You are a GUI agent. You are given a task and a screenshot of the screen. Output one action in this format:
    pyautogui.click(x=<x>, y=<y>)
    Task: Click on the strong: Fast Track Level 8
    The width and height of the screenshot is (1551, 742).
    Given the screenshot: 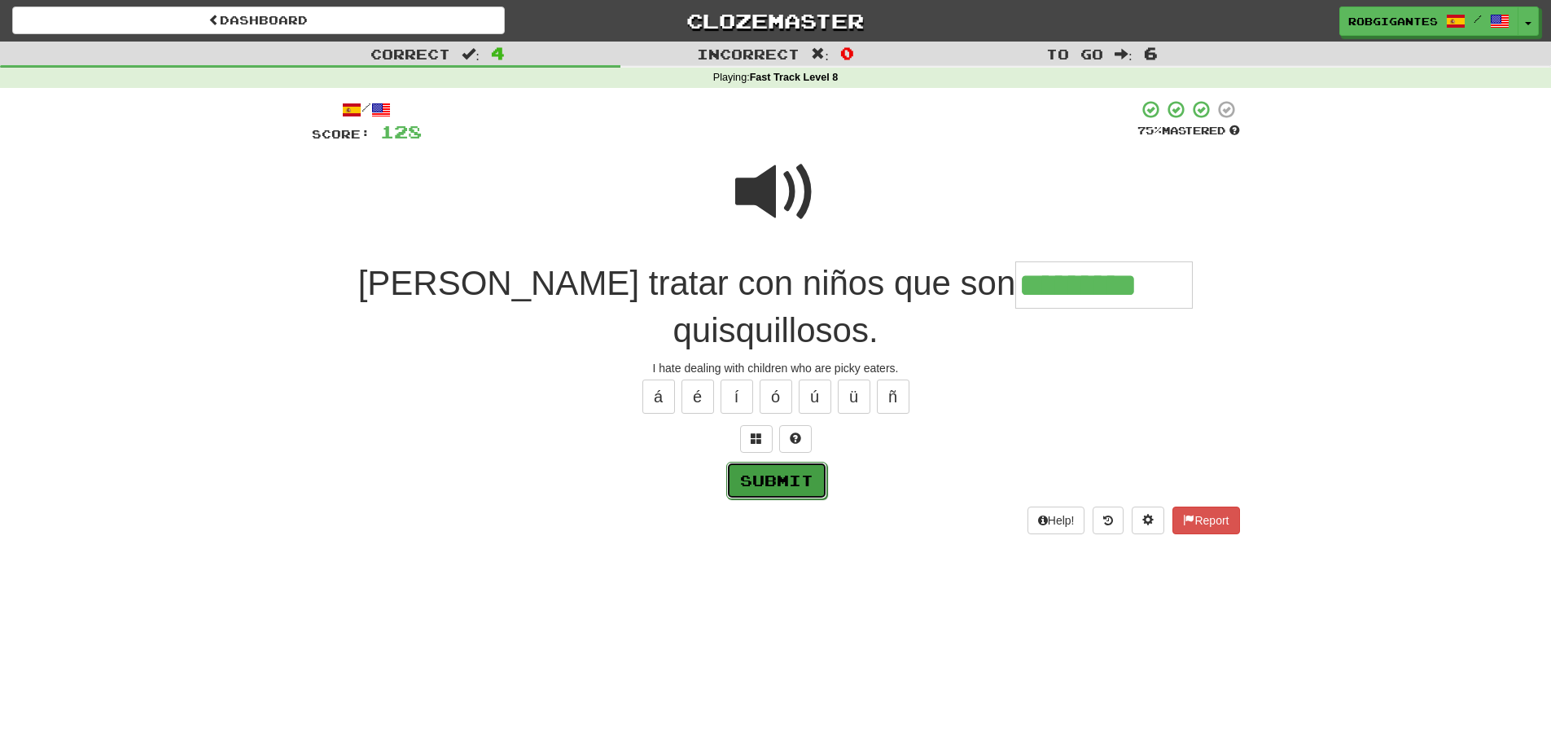 What is the action you would take?
    pyautogui.click(x=794, y=77)
    